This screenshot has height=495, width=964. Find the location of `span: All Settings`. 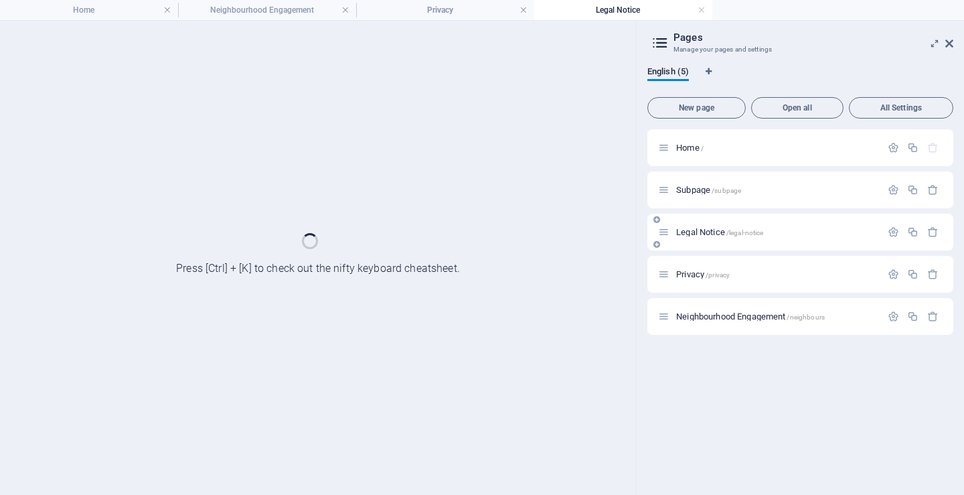

span: All Settings is located at coordinates (901, 108).